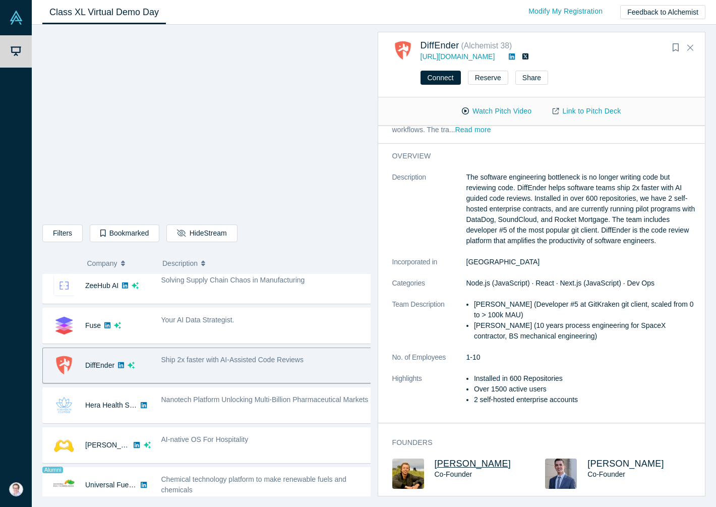 The image size is (716, 507). Describe the element at coordinates (586, 400) in the screenshot. I see `li: 2 self-hosted enterprise accounts` at that location.